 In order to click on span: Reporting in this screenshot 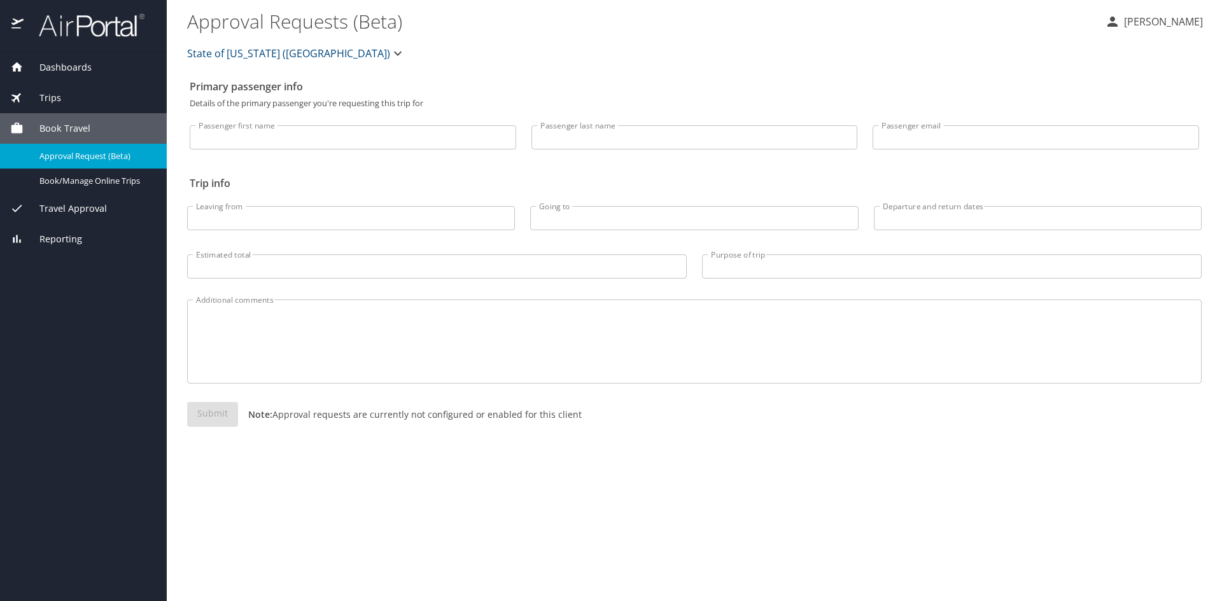, I will do `click(53, 239)`.